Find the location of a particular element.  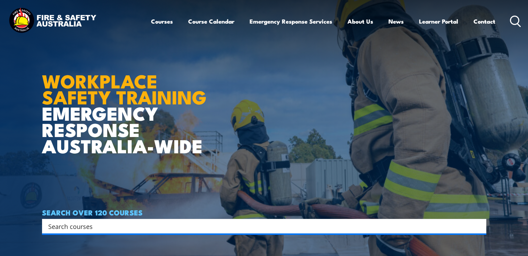

a: News is located at coordinates (396, 21).